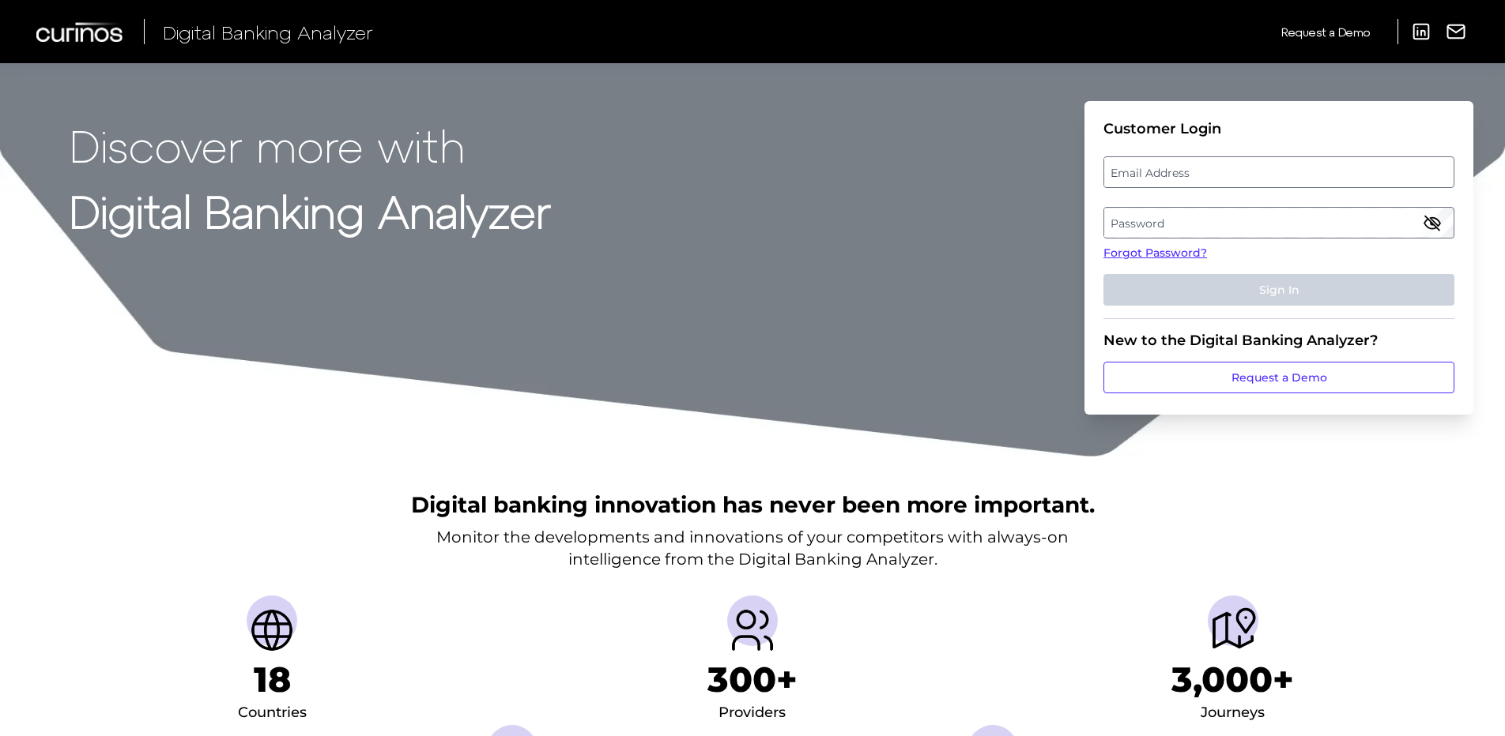 This screenshot has width=1505, height=736. What do you see at coordinates (1279, 129) in the screenshot?
I see `div: Customer Login` at bounding box center [1279, 129].